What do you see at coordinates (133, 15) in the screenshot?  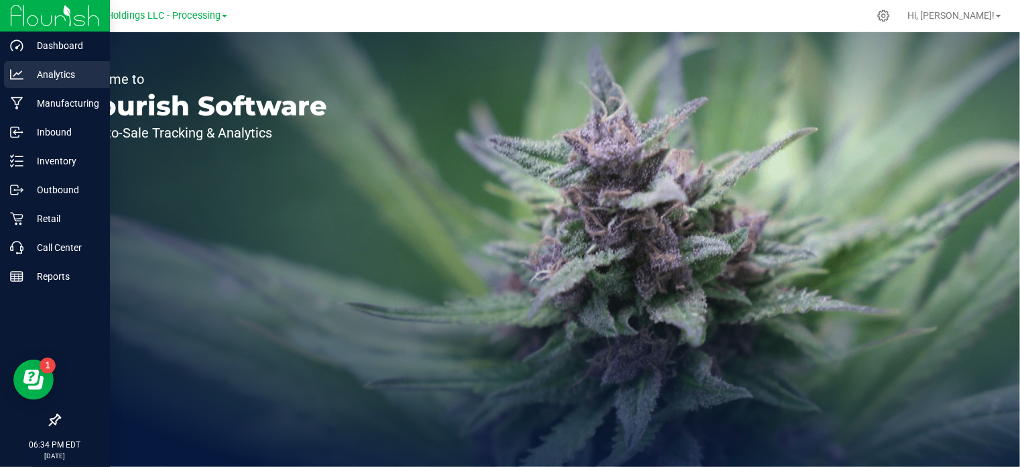 I see `span: Riviera Creek Holdings LLC - Processing` at bounding box center [133, 15].